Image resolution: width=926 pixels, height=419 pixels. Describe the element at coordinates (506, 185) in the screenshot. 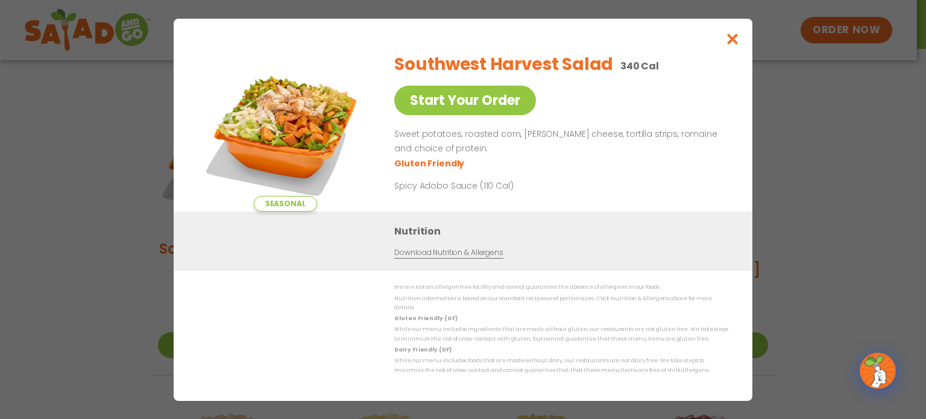

I see `p: Spicy Adobo Sauce (110 Cal)` at that location.